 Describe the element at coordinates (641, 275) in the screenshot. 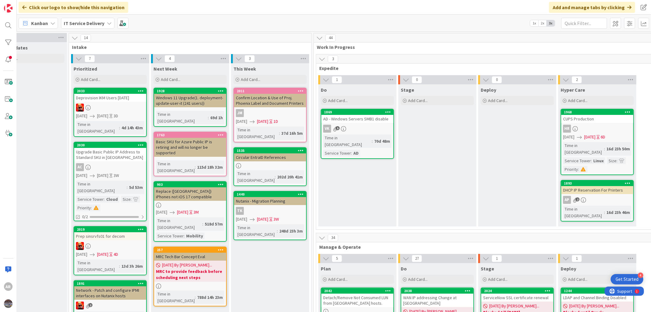

I see `div: 4` at that location.